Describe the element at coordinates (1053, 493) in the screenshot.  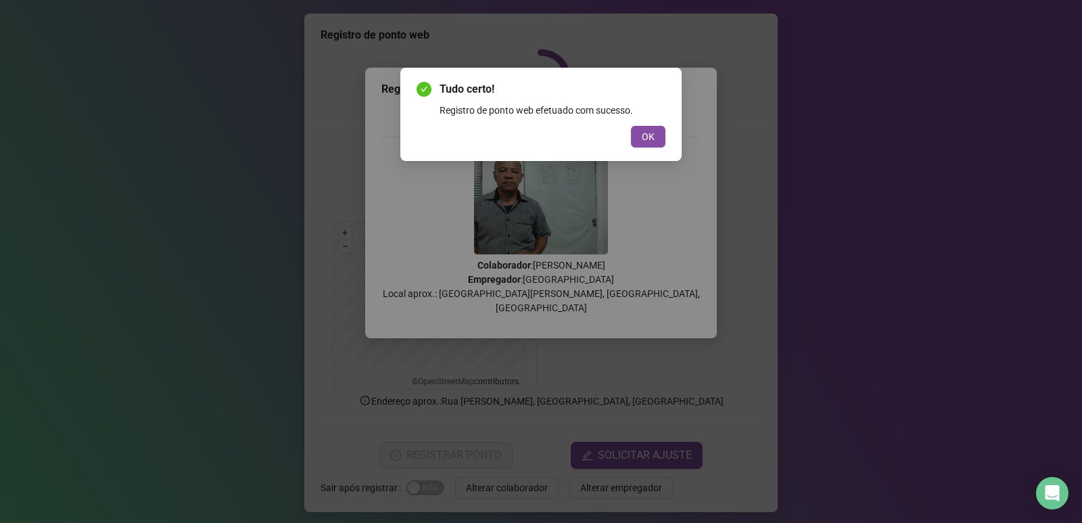
I see `div: Open Intercom Messenger` at that location.